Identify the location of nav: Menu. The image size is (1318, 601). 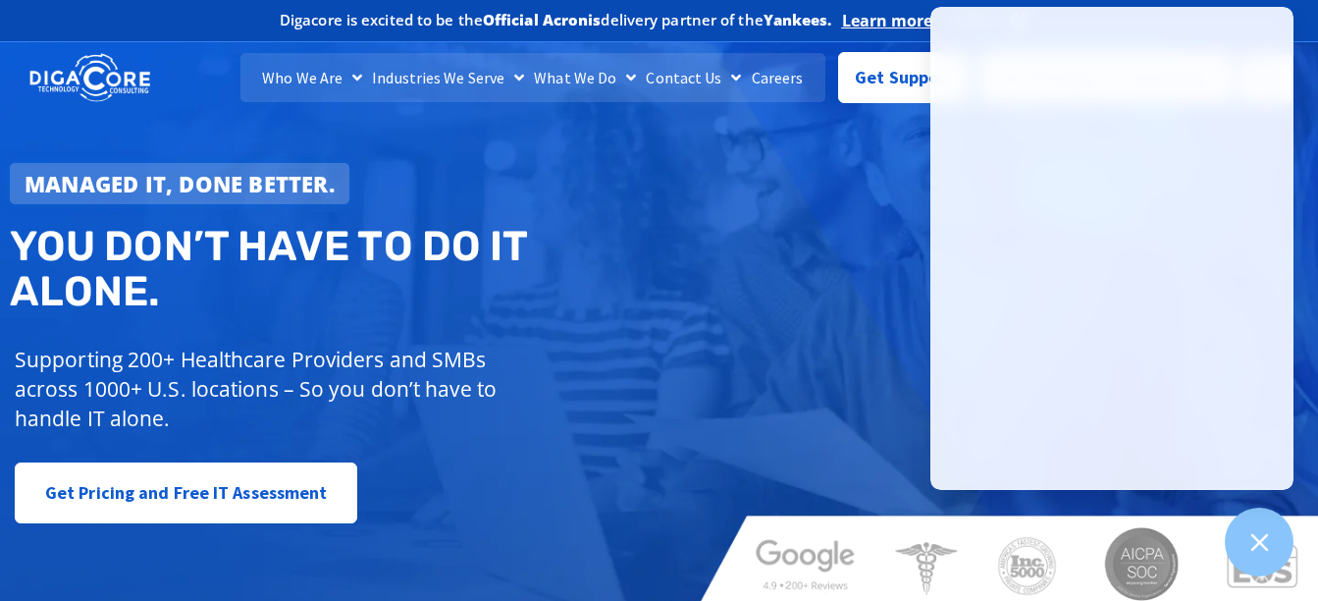
(533, 78).